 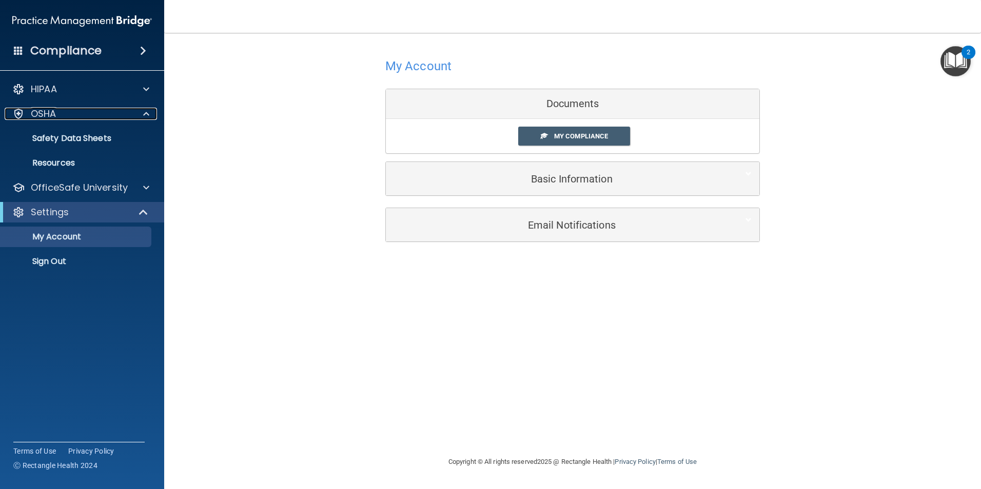 I want to click on a: HIPAA, so click(x=81, y=89).